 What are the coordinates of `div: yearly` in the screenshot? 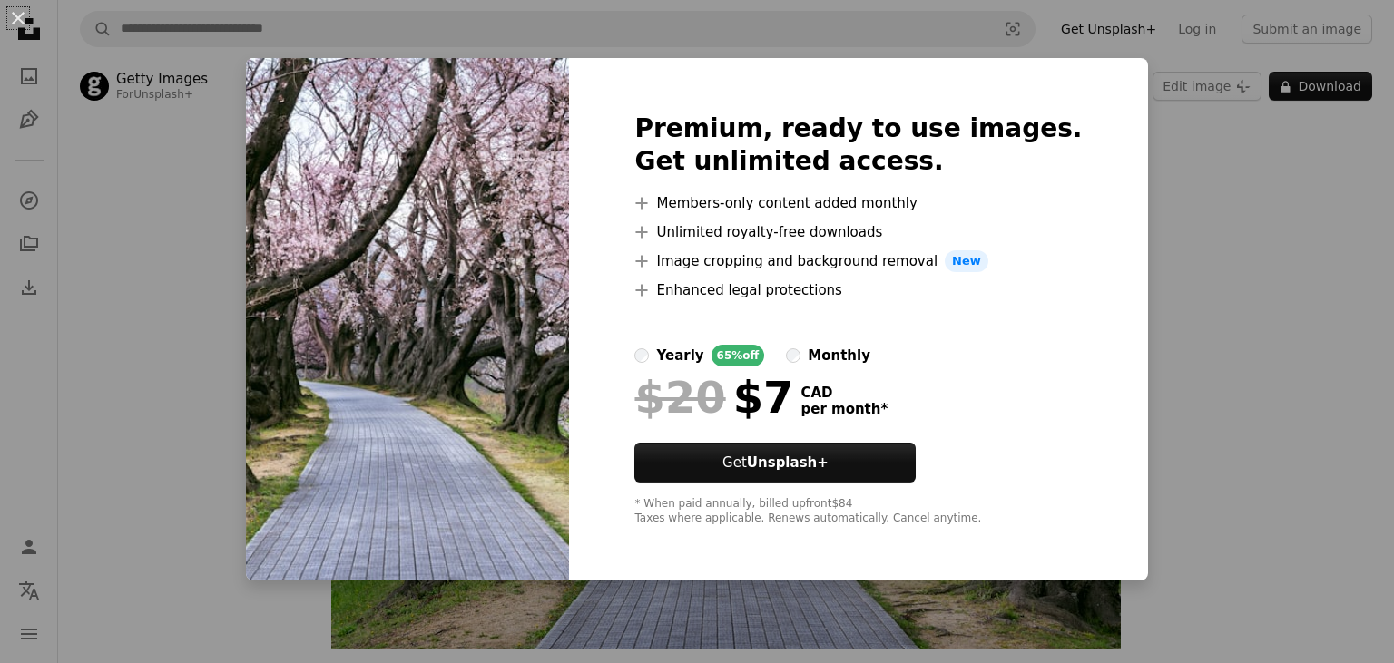 It's located at (680, 356).